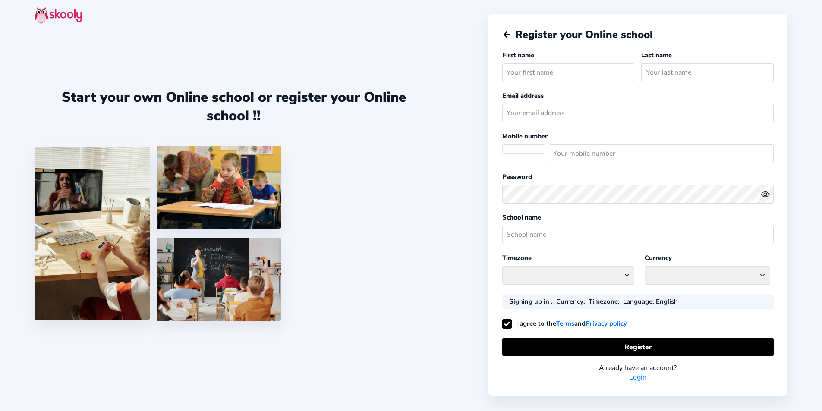 Image resolution: width=822 pixels, height=411 pixels. Describe the element at coordinates (523, 96) in the screenshot. I see `label: Email address` at that location.